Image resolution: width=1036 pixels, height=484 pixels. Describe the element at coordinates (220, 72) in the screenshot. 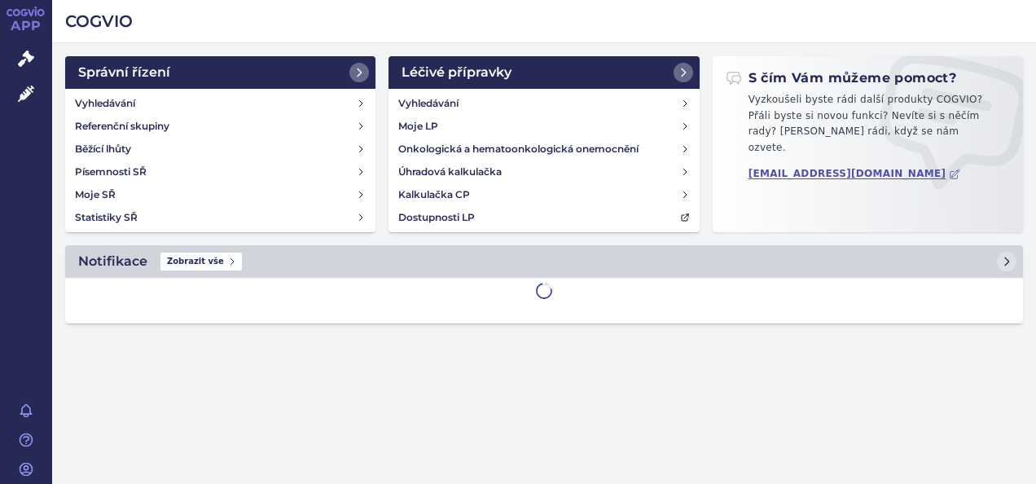

I see `a: Správní řízení` at that location.